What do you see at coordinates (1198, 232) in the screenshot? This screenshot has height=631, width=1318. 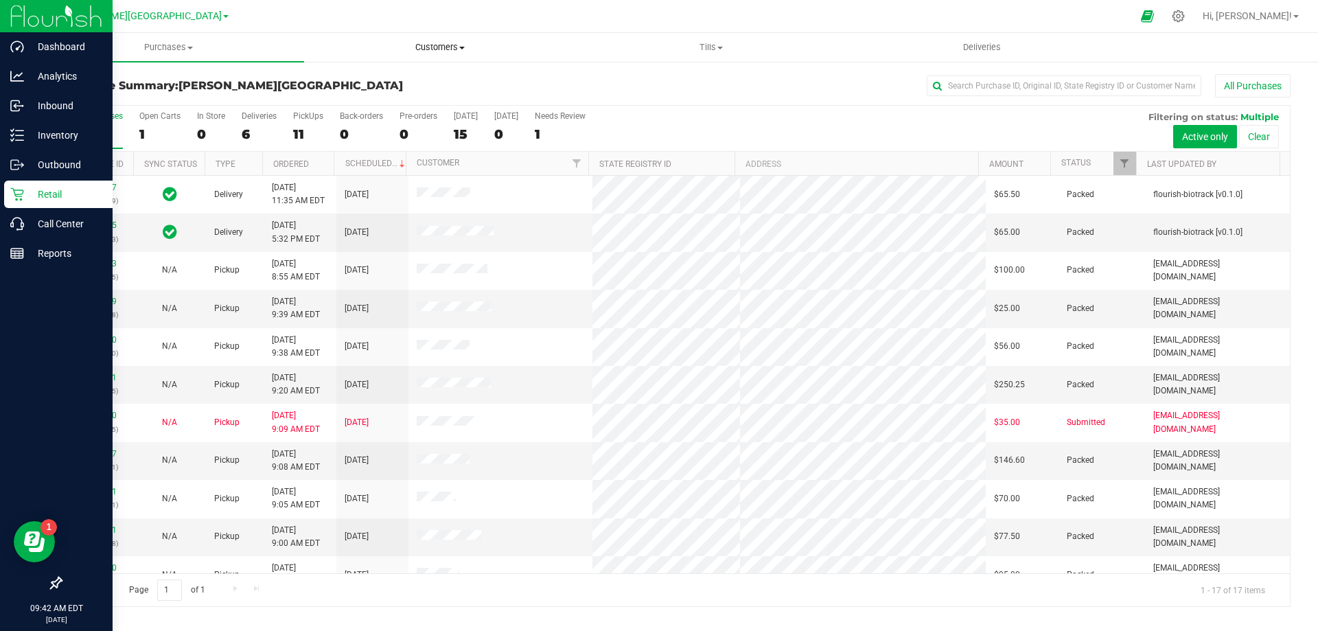 I see `span: flourish-biotrack [v0.1.0]` at bounding box center [1198, 232].